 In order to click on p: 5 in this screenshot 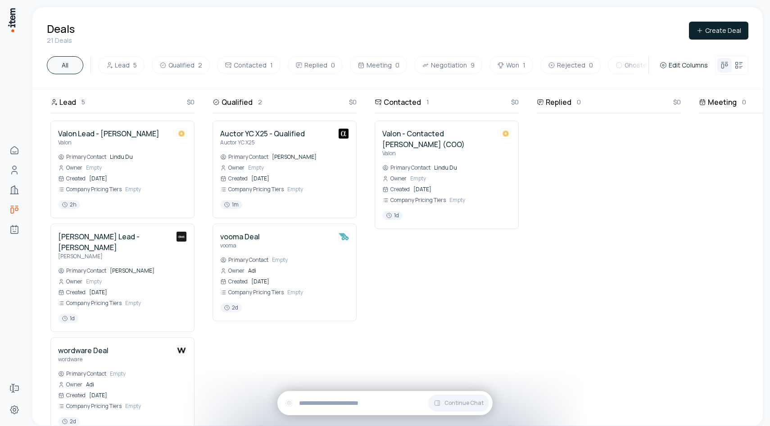, I will do `click(83, 102)`.